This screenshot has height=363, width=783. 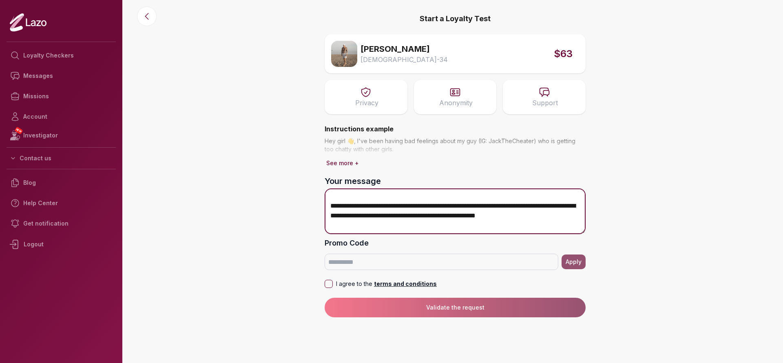 What do you see at coordinates (19, 130) in the screenshot?
I see `span: NEW` at bounding box center [19, 130].